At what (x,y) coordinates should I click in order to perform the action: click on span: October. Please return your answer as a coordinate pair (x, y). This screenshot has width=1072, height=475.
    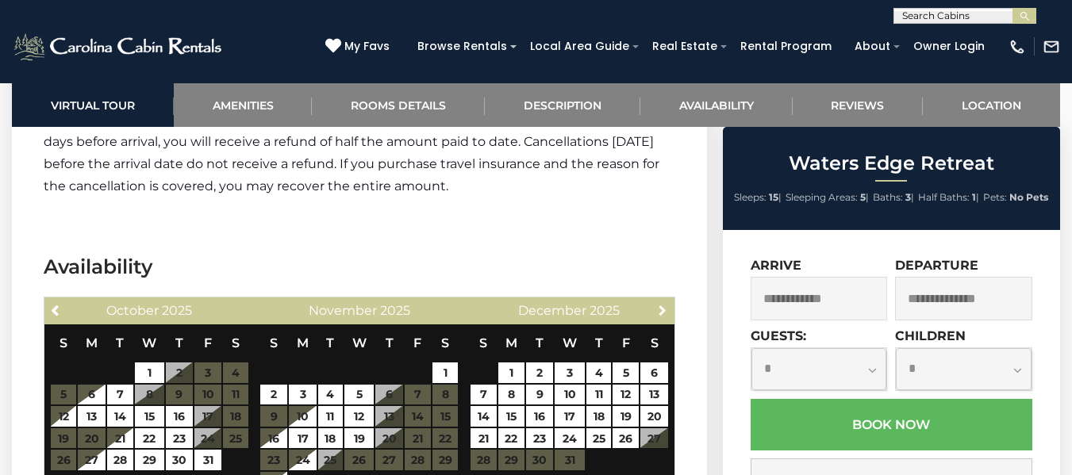
    Looking at the image, I should click on (133, 310).